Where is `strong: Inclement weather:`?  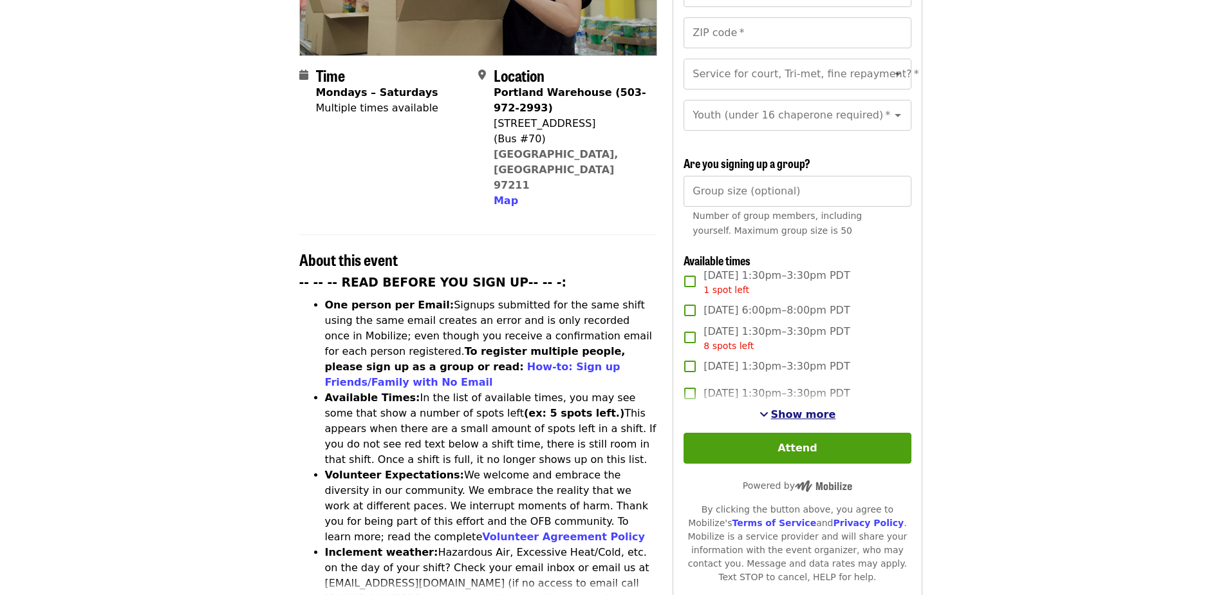
strong: Inclement weather: is located at coordinates (382, 552).